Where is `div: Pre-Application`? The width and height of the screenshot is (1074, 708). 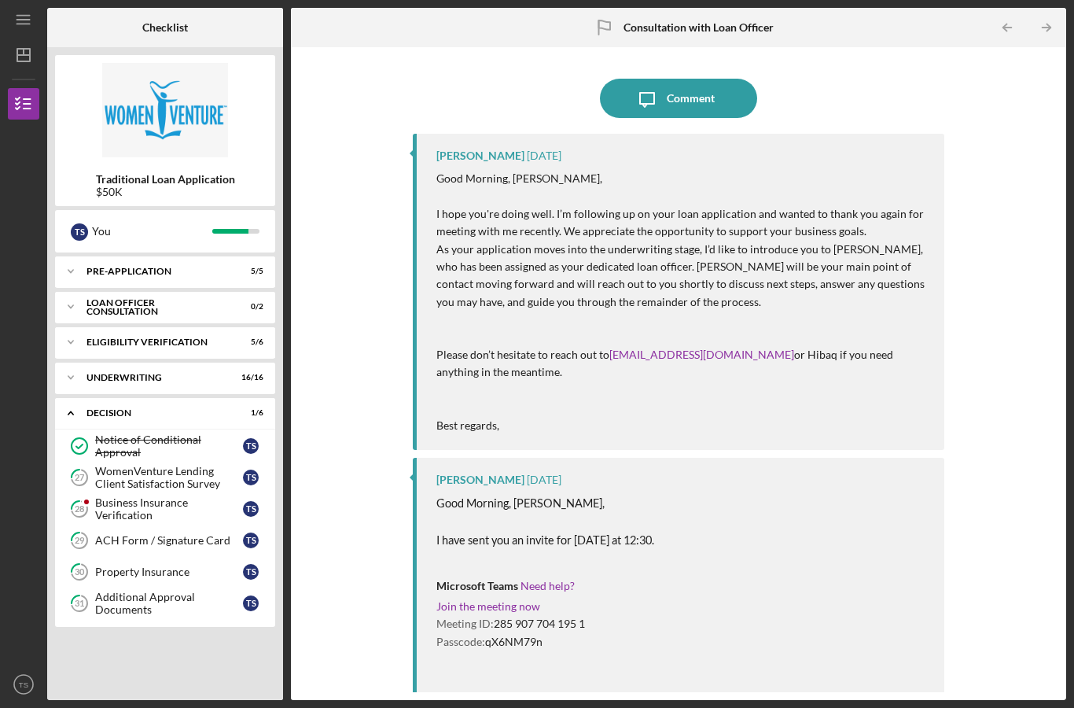
div: Pre-Application is located at coordinates (155, 271).